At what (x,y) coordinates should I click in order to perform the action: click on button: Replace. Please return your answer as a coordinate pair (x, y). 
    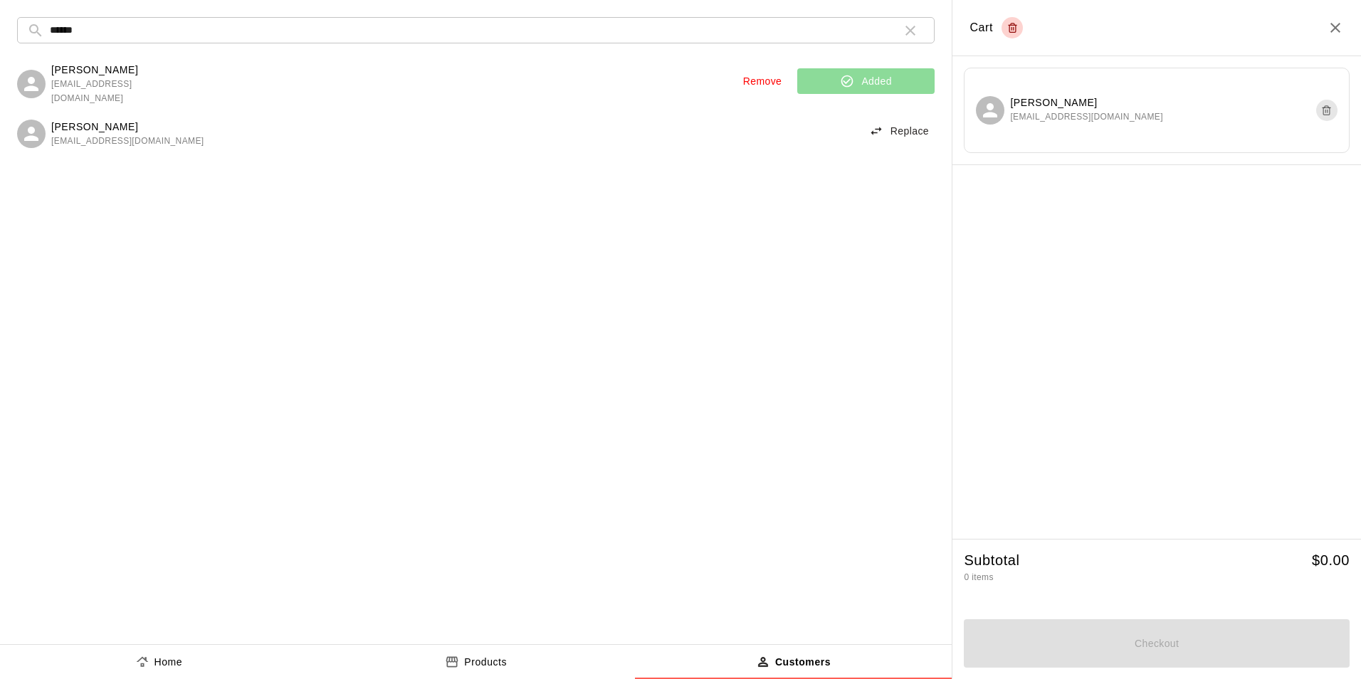
    Looking at the image, I should click on (899, 131).